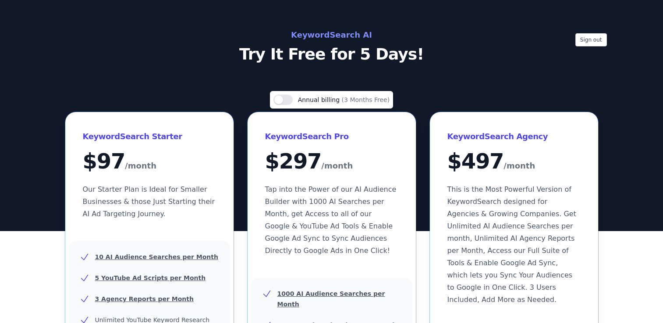 The height and width of the screenshot is (323, 663). Describe the element at coordinates (514, 162) in the screenshot. I see `div: $ 497` at that location.